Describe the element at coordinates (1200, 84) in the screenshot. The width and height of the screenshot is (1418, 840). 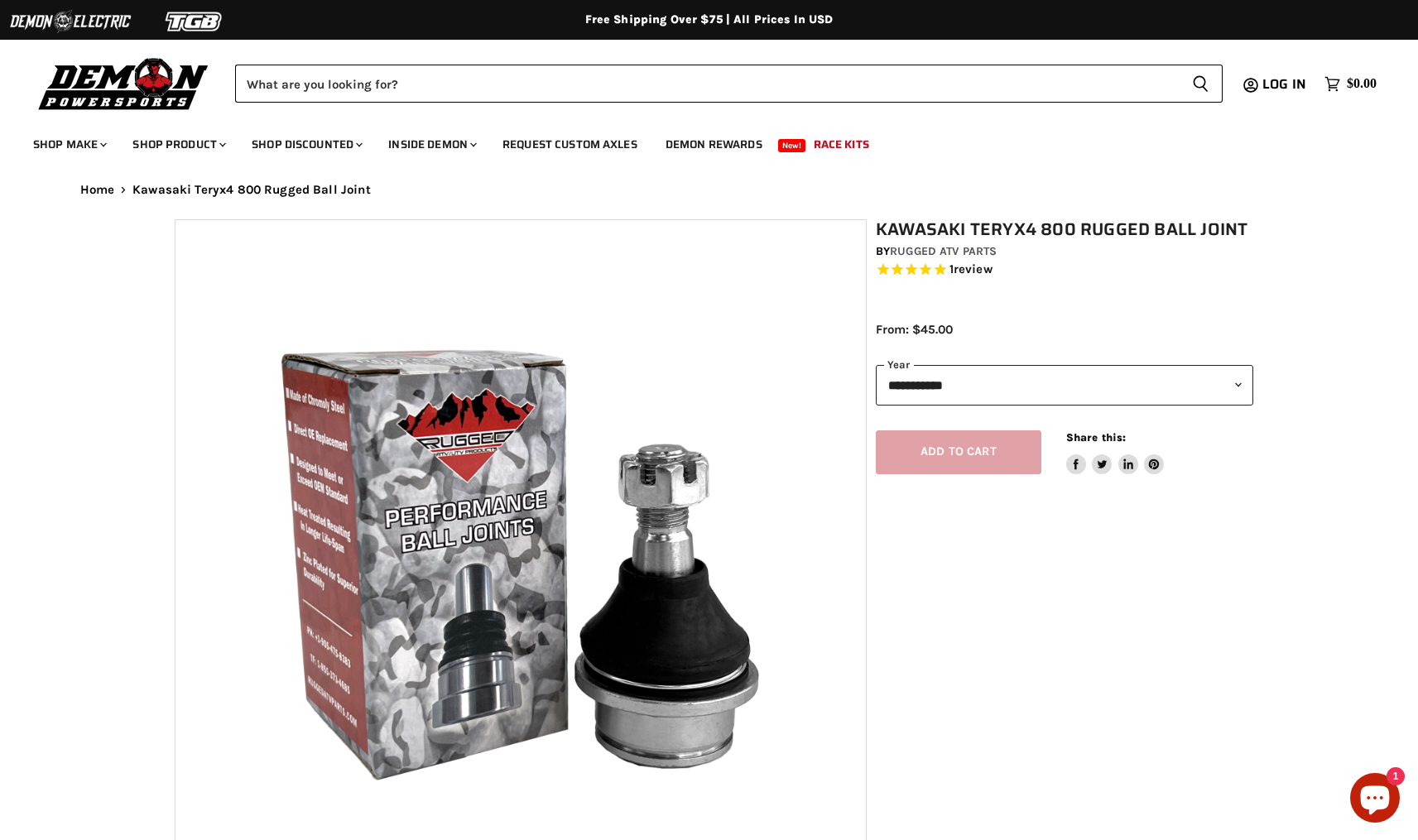
I see `button: Search` at that location.